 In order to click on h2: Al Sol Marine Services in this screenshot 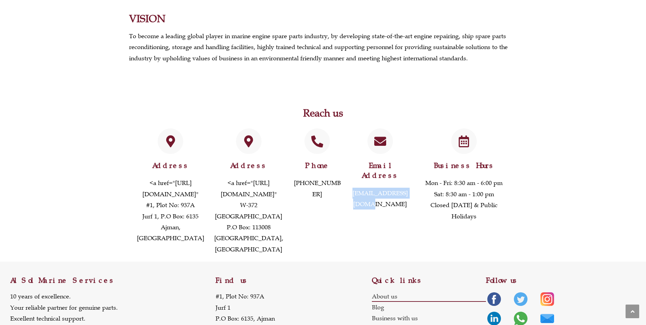, I will do `click(113, 280)`.